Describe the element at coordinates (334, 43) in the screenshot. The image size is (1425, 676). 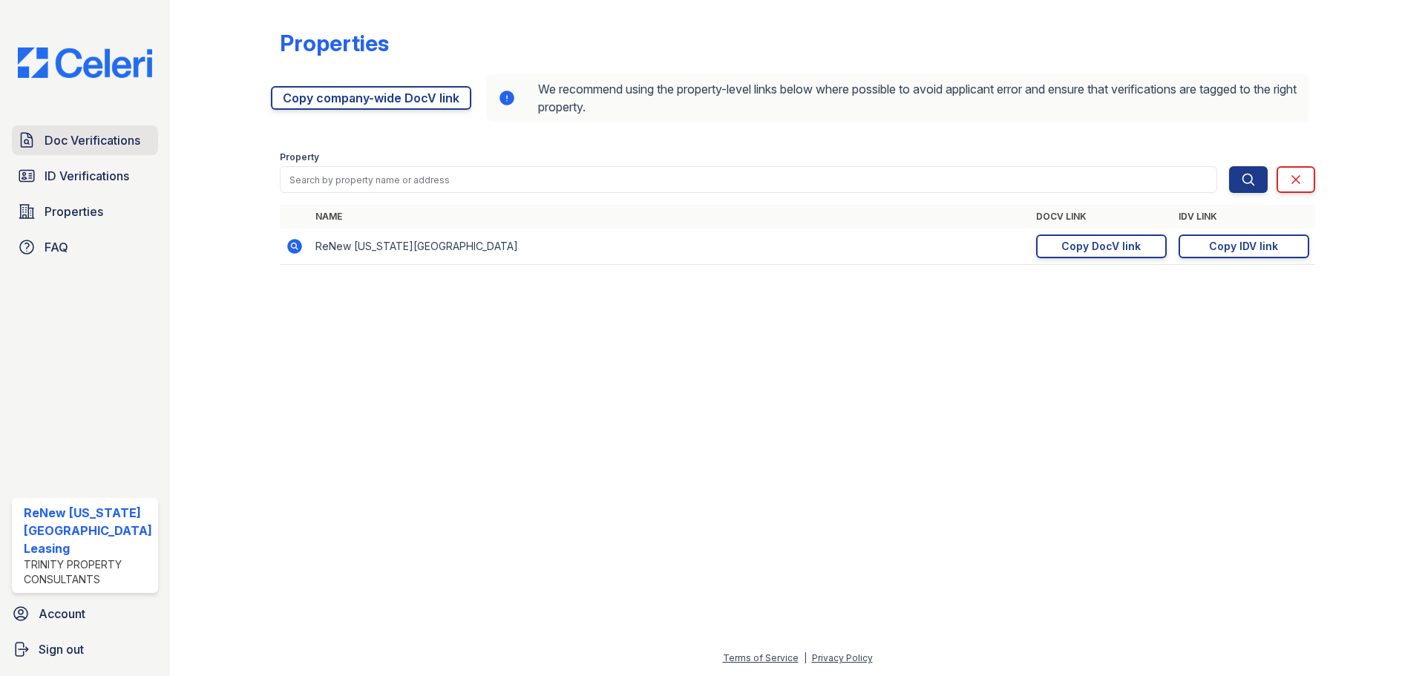
I see `div: Properties` at that location.